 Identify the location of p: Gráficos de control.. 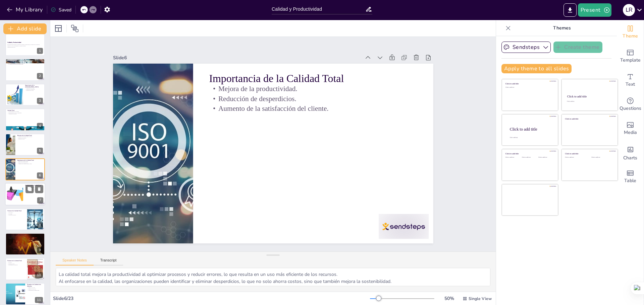
(25, 238).